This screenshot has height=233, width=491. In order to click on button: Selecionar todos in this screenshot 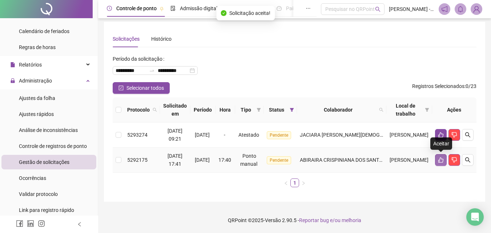, I will do `click(141, 88)`.